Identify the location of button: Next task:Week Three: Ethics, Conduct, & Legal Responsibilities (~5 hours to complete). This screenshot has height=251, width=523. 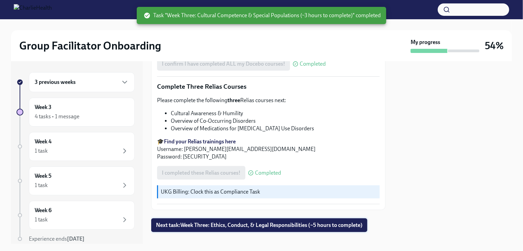
(259, 225).